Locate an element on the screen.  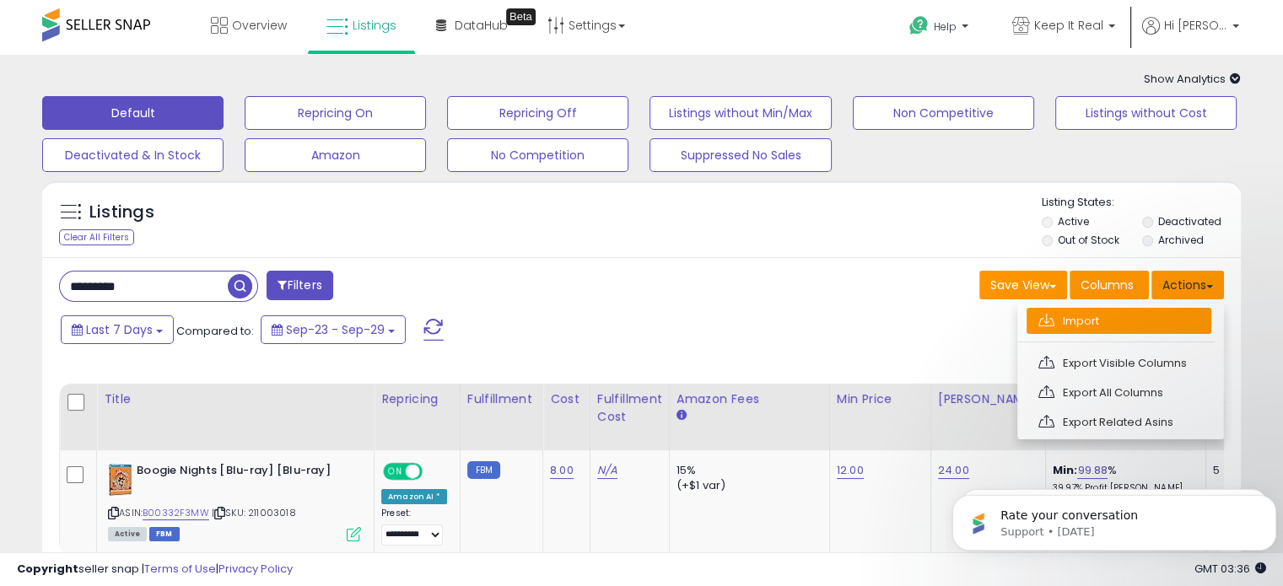
button: Suppressed No Sales is located at coordinates (740, 155).